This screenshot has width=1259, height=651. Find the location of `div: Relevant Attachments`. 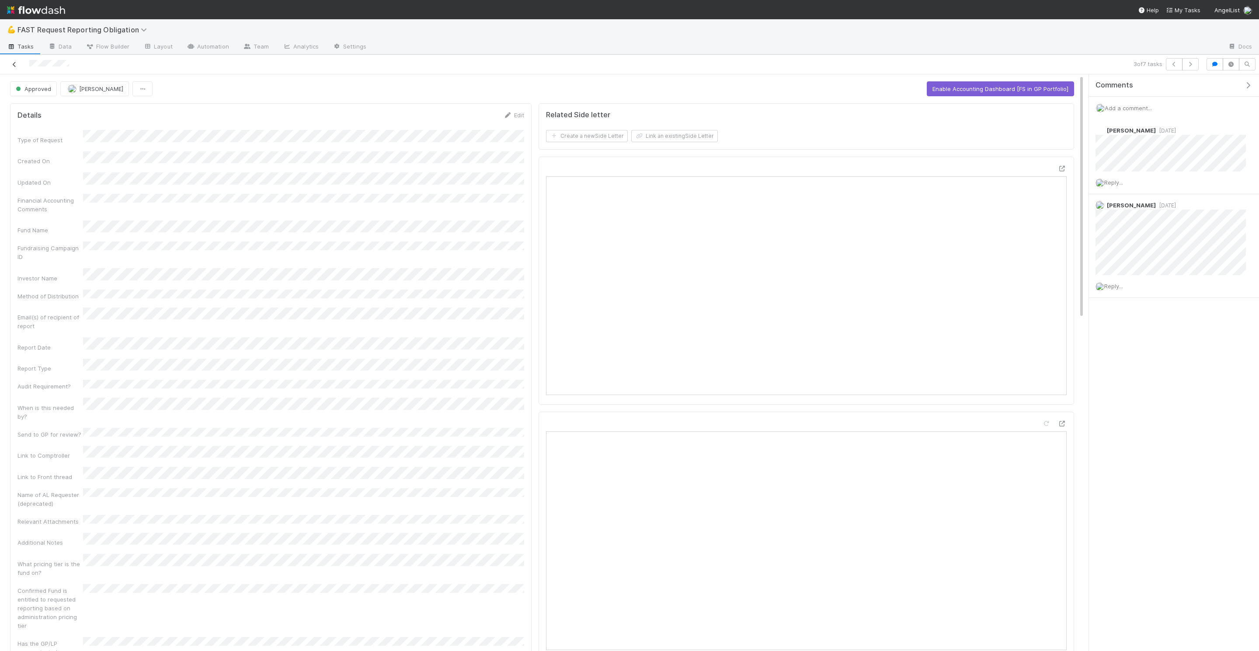

div: Relevant Attachments is located at coordinates (50, 521).